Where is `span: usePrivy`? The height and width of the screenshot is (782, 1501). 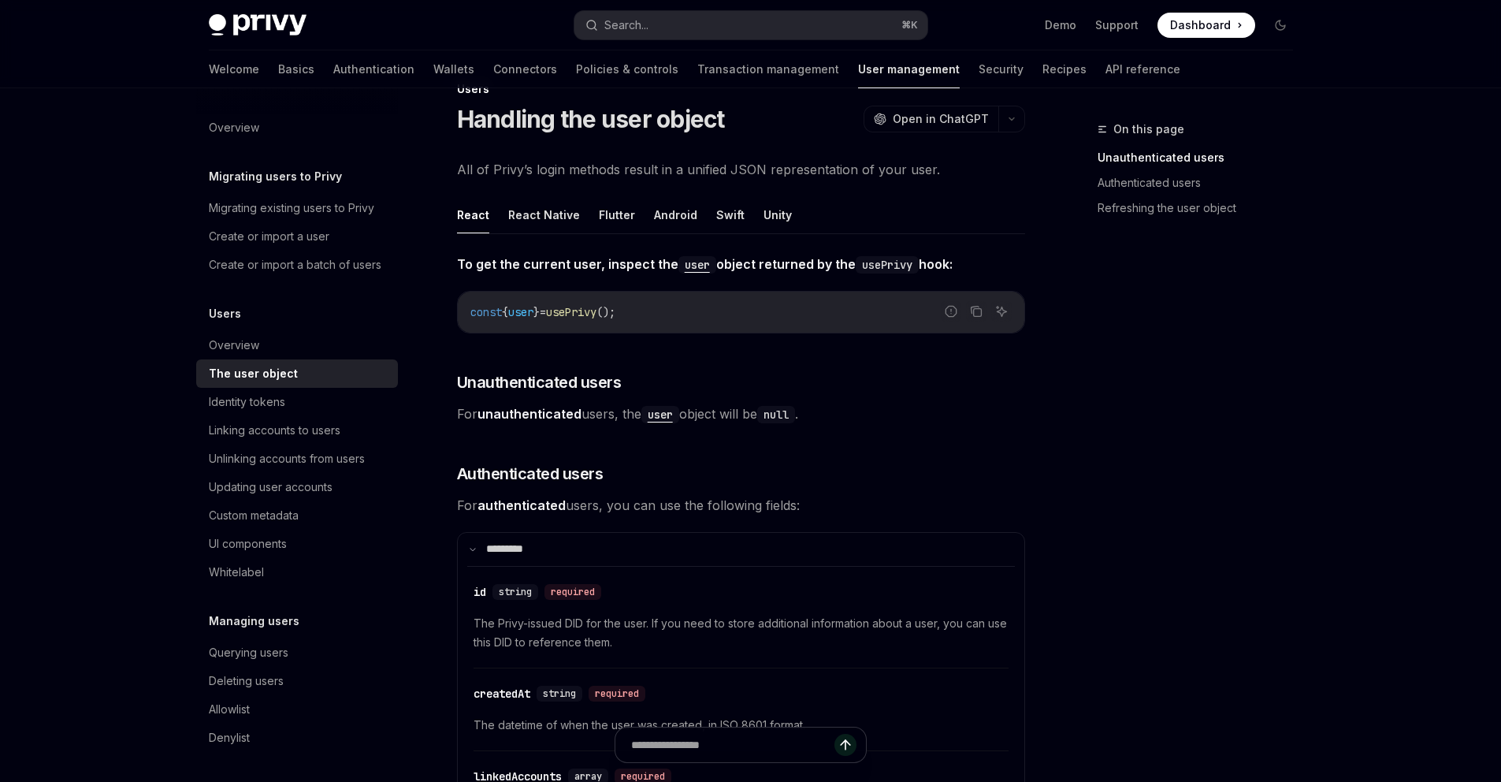
span: usePrivy is located at coordinates (571, 312).